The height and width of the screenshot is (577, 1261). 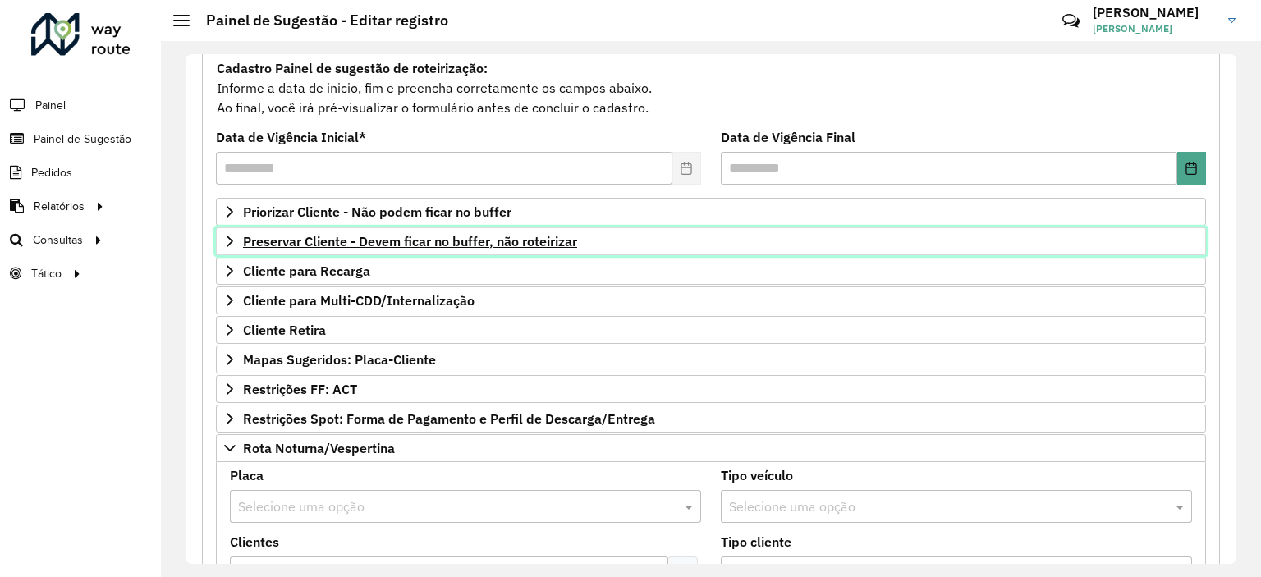 I want to click on span: Consultas, so click(x=57, y=240).